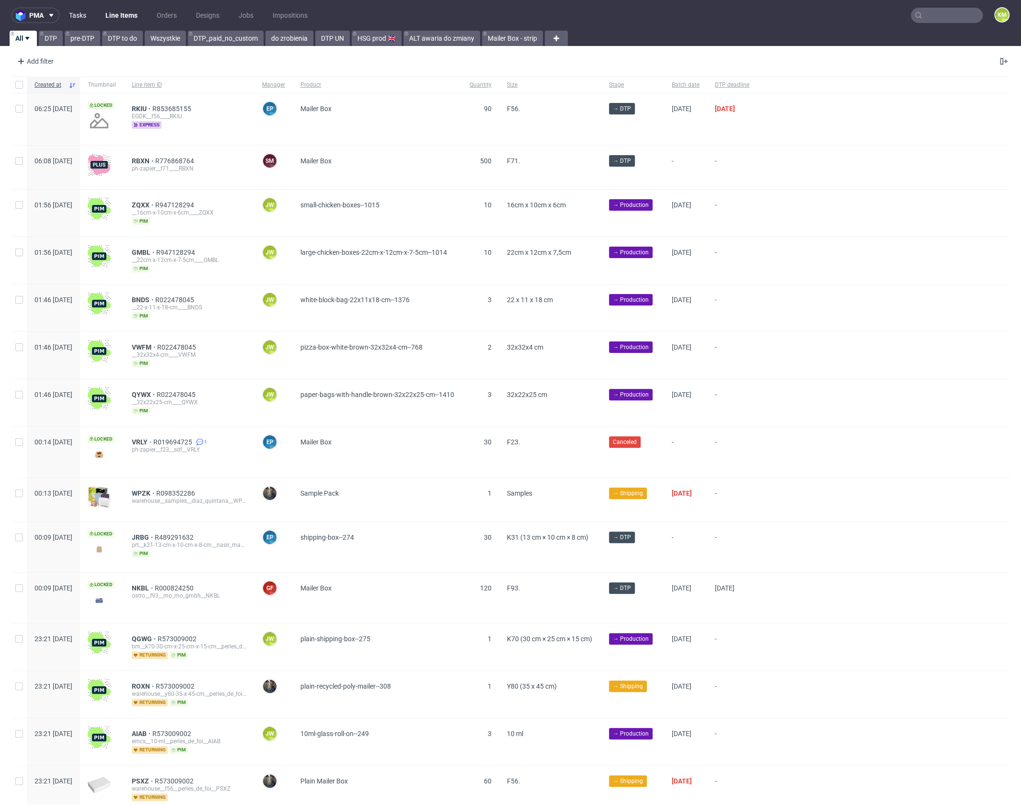 This screenshot has height=805, width=1021. What do you see at coordinates (490, 687) in the screenshot?
I see `span: 1` at bounding box center [490, 687].